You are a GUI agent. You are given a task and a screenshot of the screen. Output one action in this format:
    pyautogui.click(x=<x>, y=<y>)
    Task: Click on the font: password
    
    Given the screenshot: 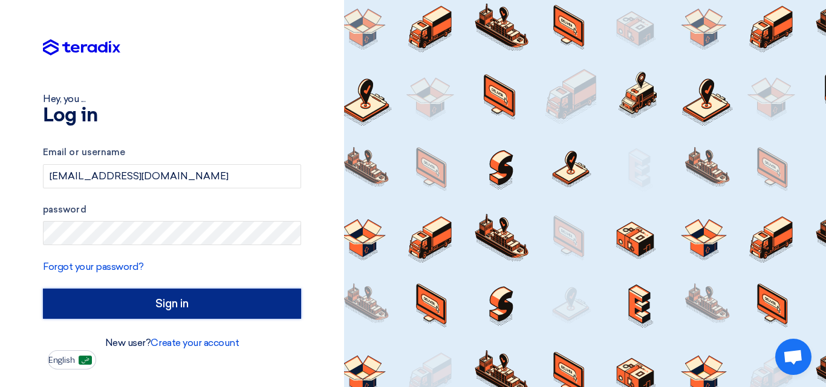 What is the action you would take?
    pyautogui.click(x=65, y=210)
    